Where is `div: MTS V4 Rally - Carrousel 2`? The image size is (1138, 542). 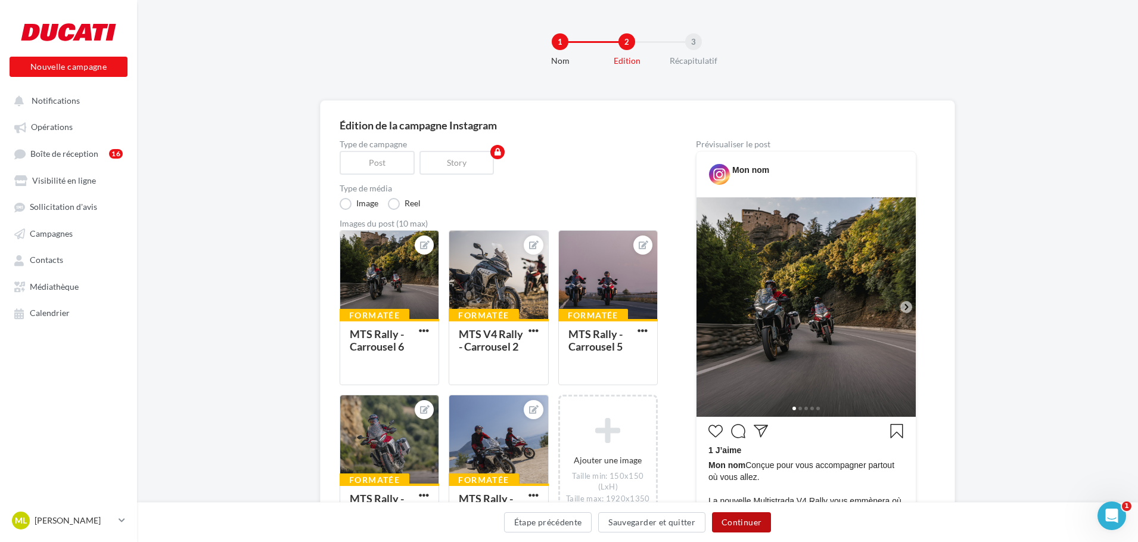
div: MTS V4 Rally - Carrousel 2 is located at coordinates (491, 340).